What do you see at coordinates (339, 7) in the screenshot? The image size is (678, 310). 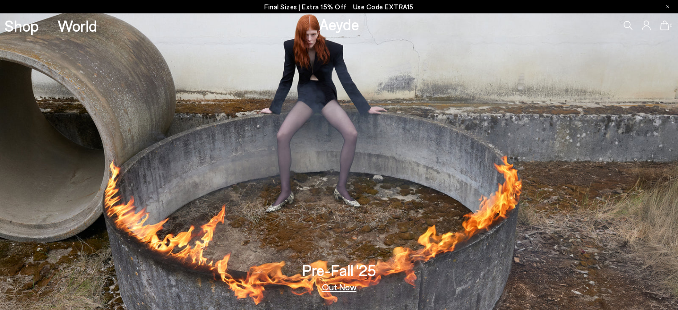 I see `p: Final Sizes | Extra 15% Off` at bounding box center [339, 7].